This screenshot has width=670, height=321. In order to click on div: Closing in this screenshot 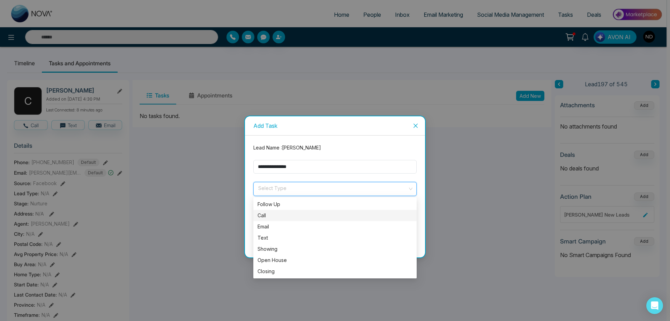, I will do `click(335, 271)`.